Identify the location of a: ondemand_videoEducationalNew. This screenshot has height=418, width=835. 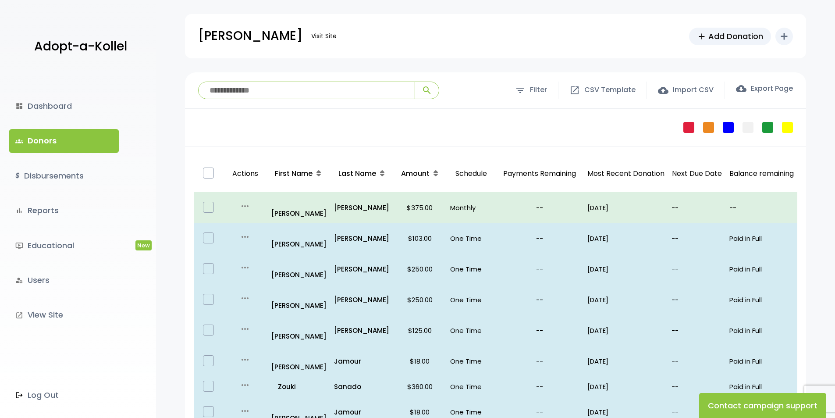
(64, 245).